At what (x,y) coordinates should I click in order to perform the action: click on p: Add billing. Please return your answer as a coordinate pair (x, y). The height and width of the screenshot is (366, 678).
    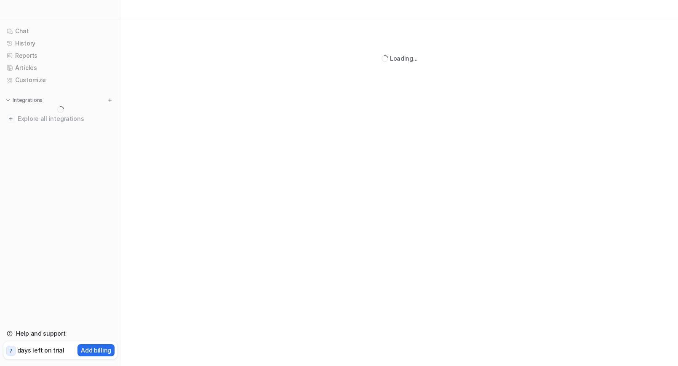
    Looking at the image, I should click on (96, 350).